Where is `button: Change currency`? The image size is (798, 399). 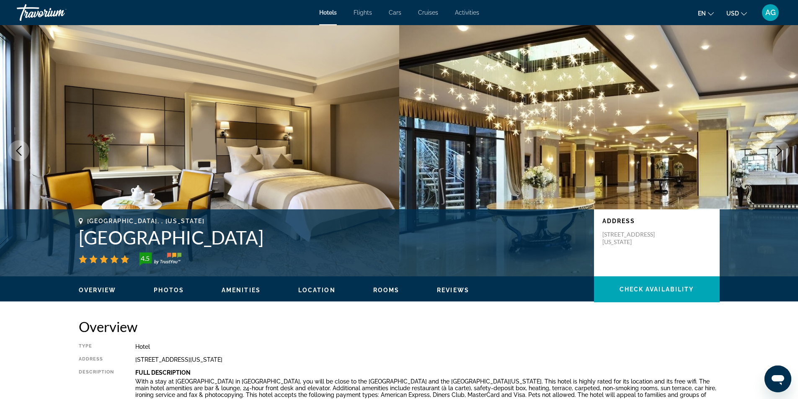 button: Change currency is located at coordinates (736, 13).